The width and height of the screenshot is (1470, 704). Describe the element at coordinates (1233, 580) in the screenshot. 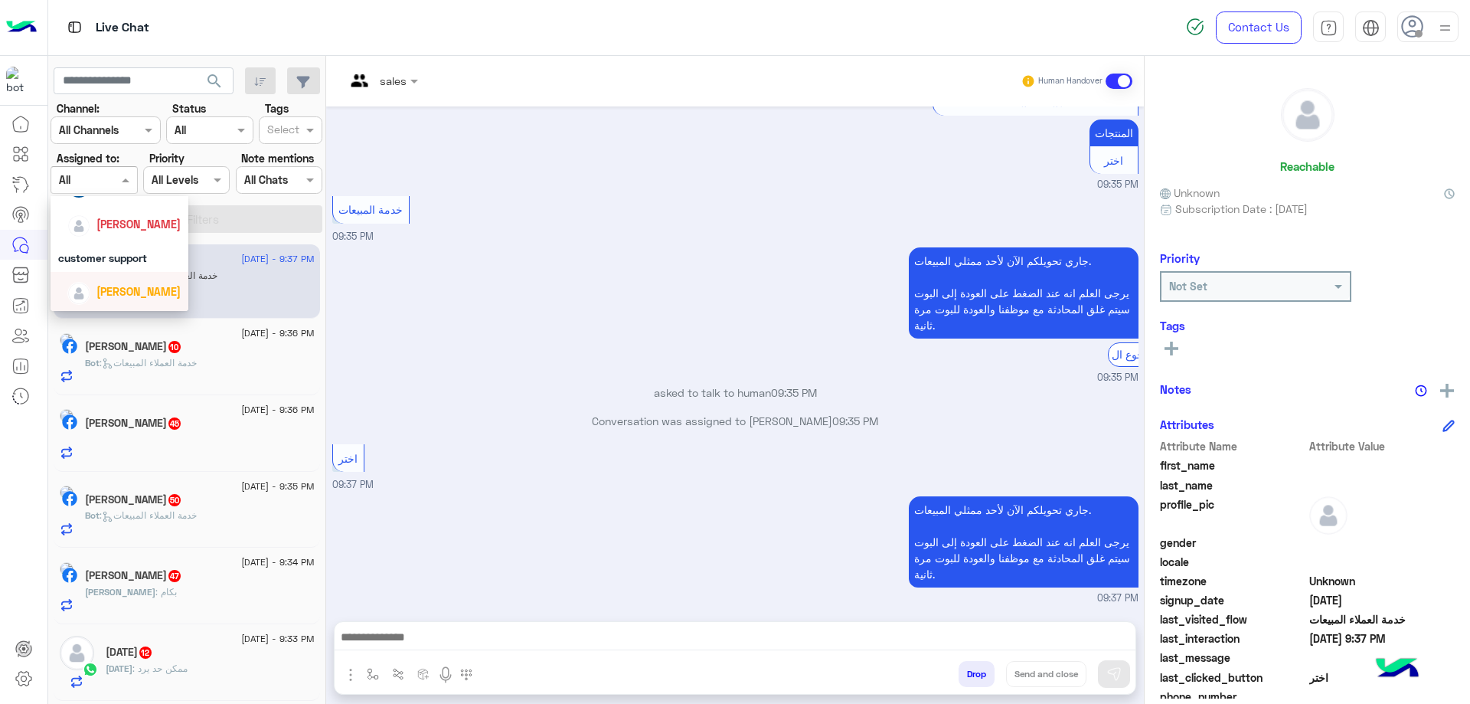

I see `span: timezone` at that location.